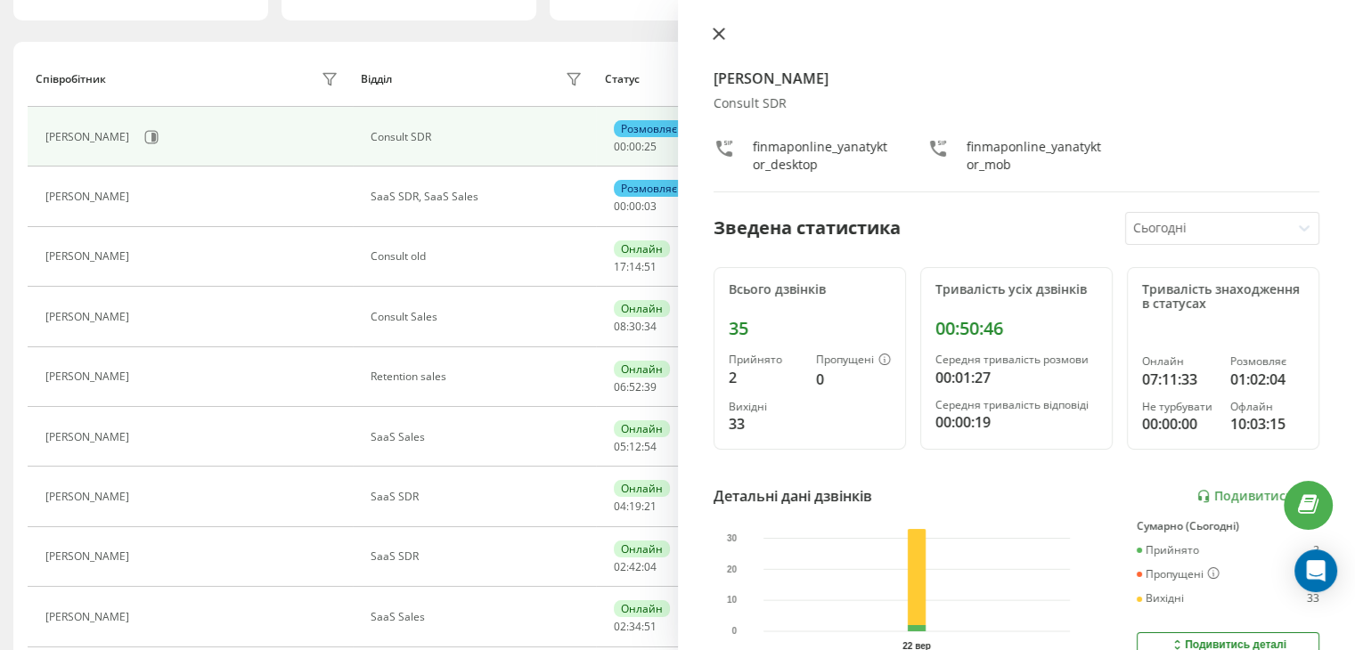 Image resolution: width=1355 pixels, height=650 pixels. I want to click on div: finmaponline_yanatyktor_mob, so click(1036, 156).